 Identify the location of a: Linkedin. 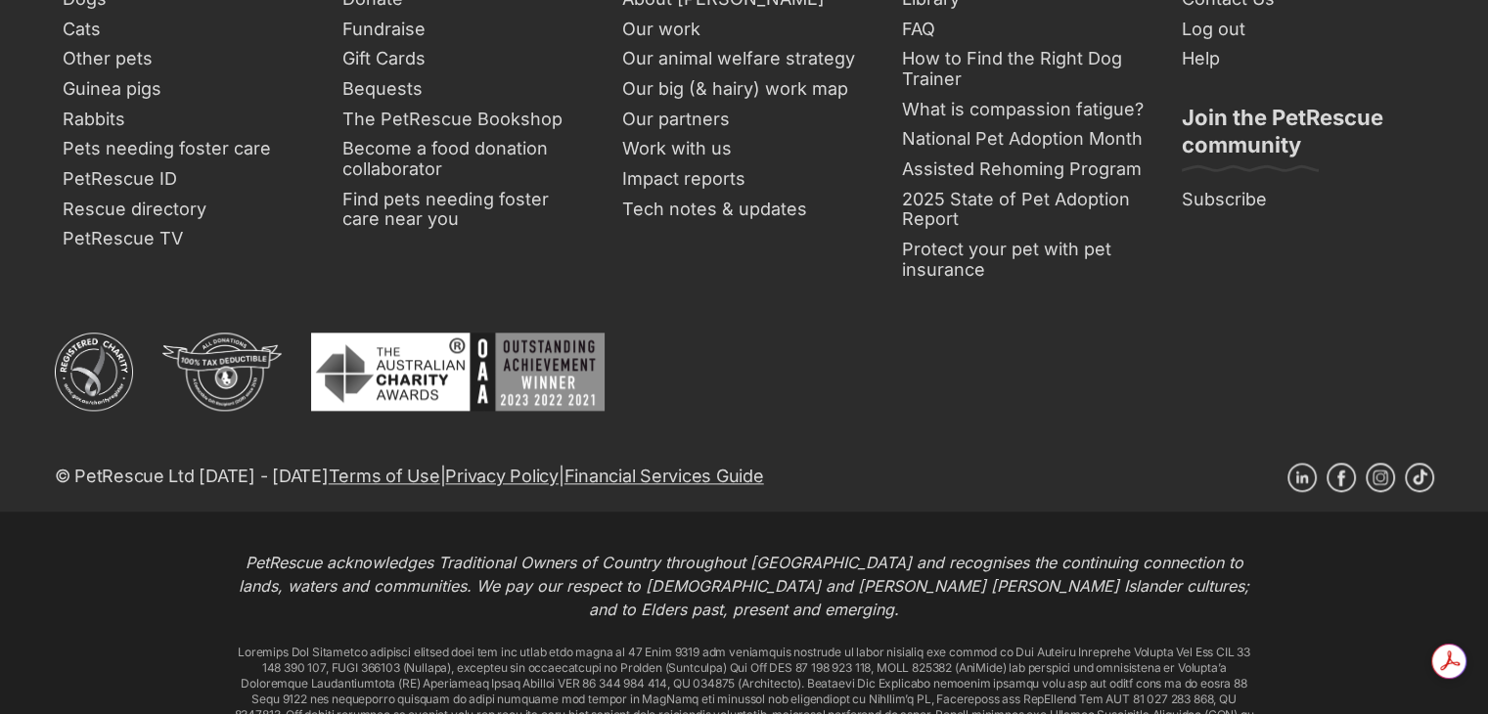
(1302, 477).